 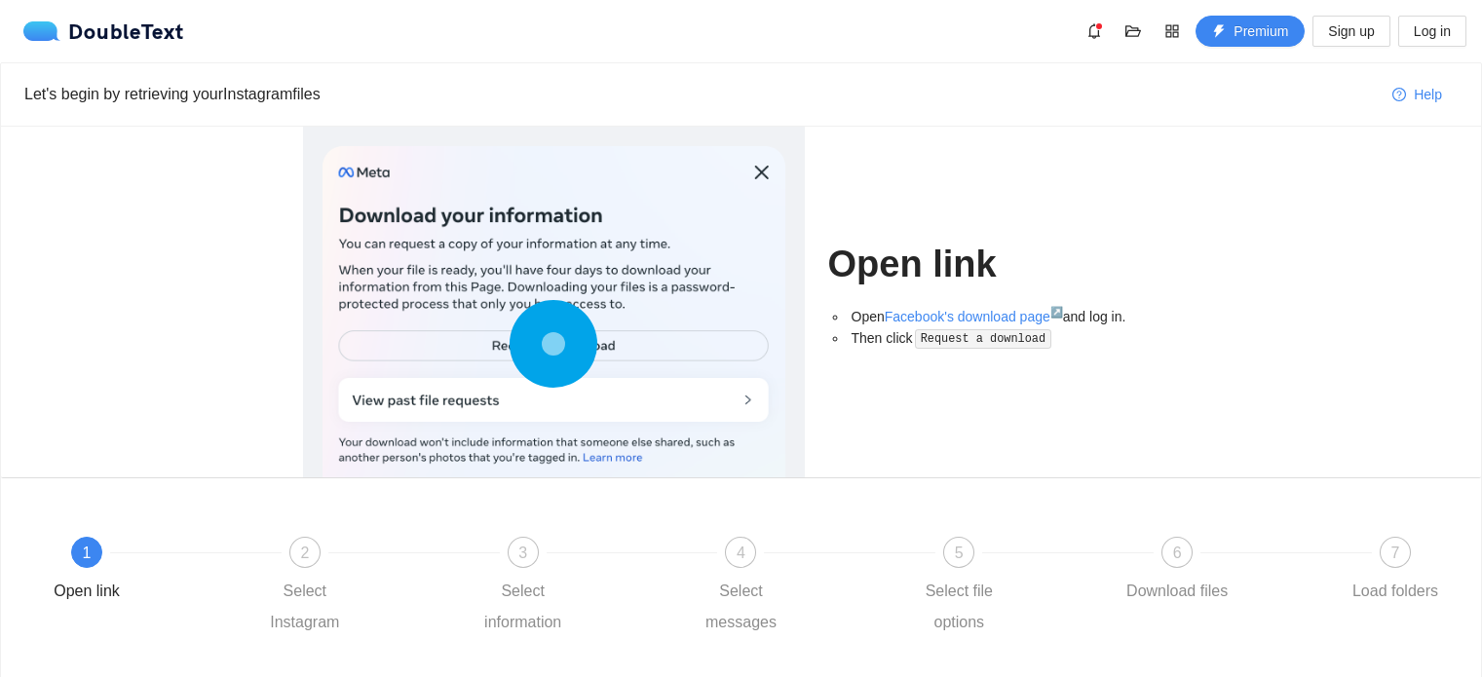 I want to click on span: 5, so click(x=958, y=552).